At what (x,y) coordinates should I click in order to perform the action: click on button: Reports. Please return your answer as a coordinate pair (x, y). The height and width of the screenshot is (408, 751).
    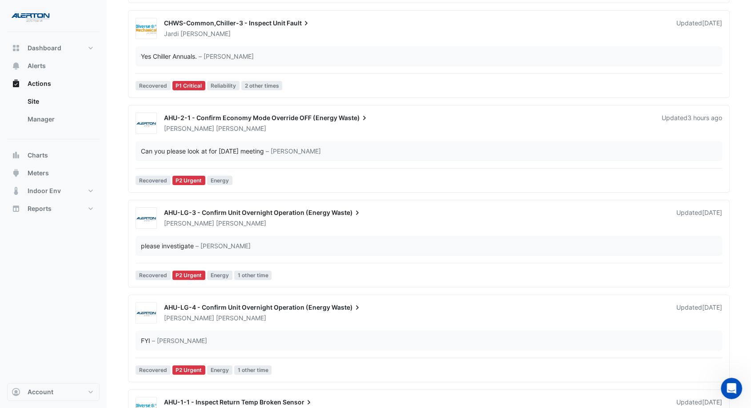
    Looking at the image, I should click on (53, 209).